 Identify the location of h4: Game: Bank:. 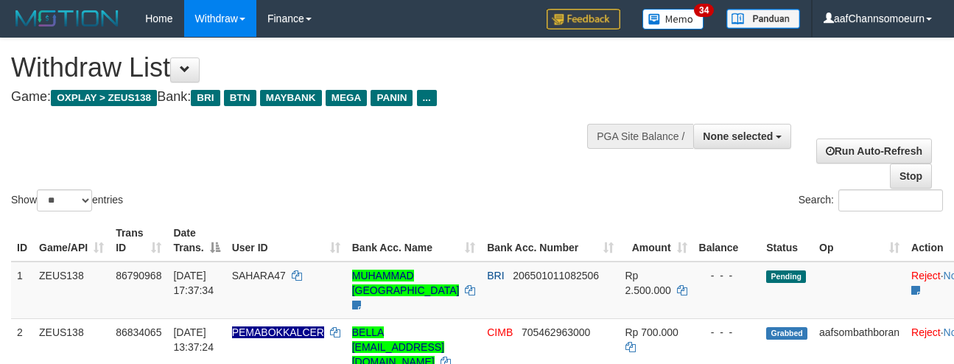
(316, 97).